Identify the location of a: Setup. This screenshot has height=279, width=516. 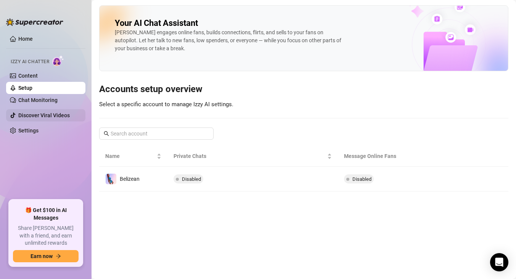
(25, 88).